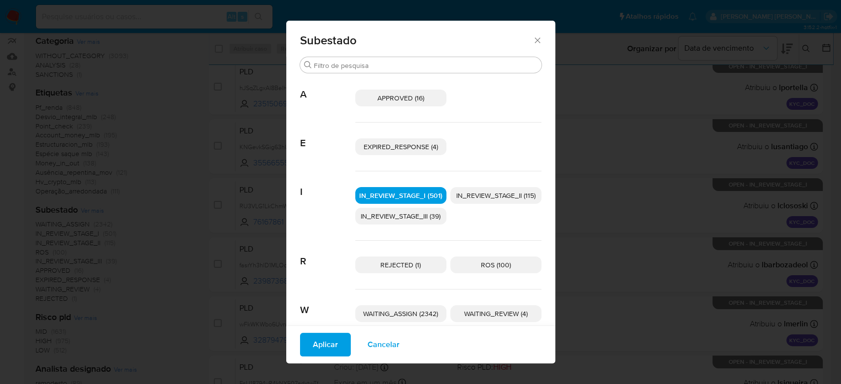  What do you see at coordinates (383, 345) in the screenshot?
I see `span: Cancelar` at bounding box center [383, 345].